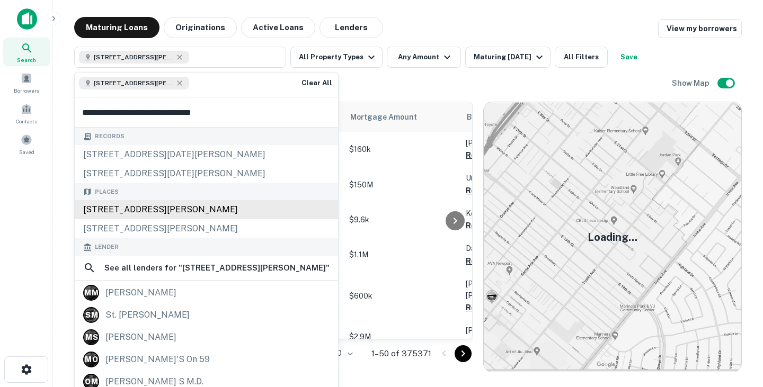 Image resolution: width=763 pixels, height=387 pixels. What do you see at coordinates (91, 315) in the screenshot?
I see `p: S M` at bounding box center [91, 315].